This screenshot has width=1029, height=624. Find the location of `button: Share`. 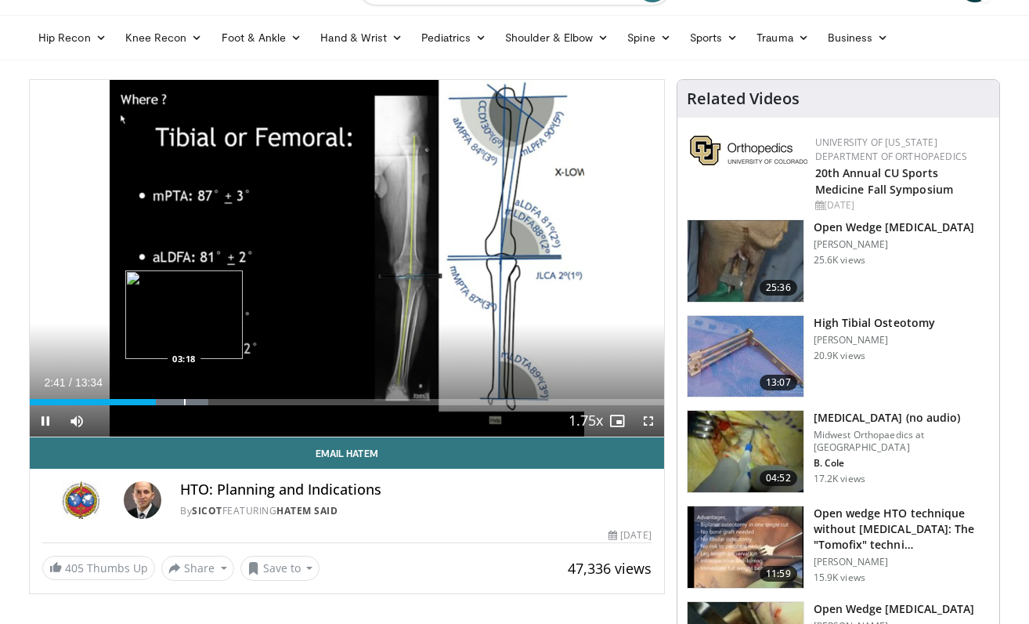

button: Share is located at coordinates (197, 568).